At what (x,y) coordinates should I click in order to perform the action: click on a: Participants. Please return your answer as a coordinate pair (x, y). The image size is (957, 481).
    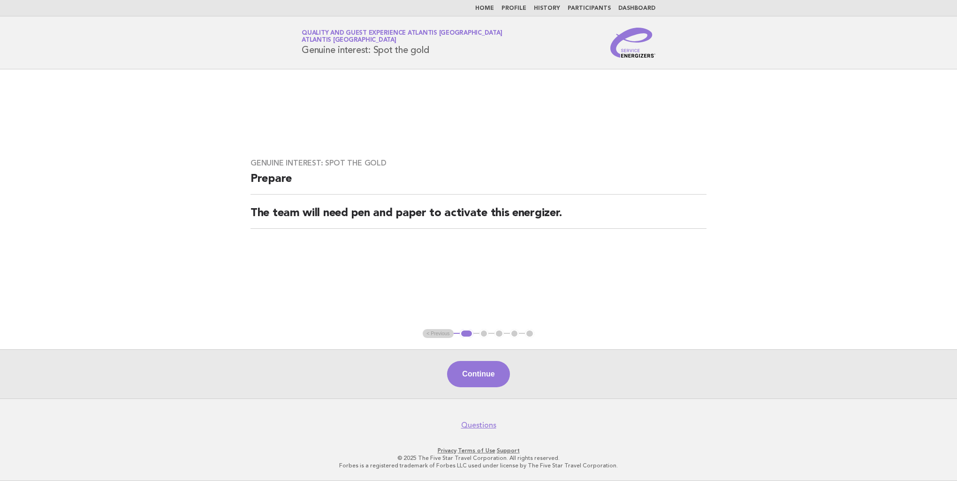
    Looking at the image, I should click on (589, 8).